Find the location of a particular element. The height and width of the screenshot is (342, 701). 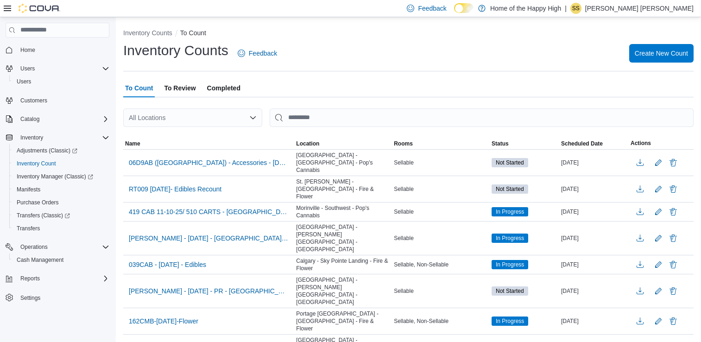

a: Transfers (Classic) is located at coordinates (61, 215).